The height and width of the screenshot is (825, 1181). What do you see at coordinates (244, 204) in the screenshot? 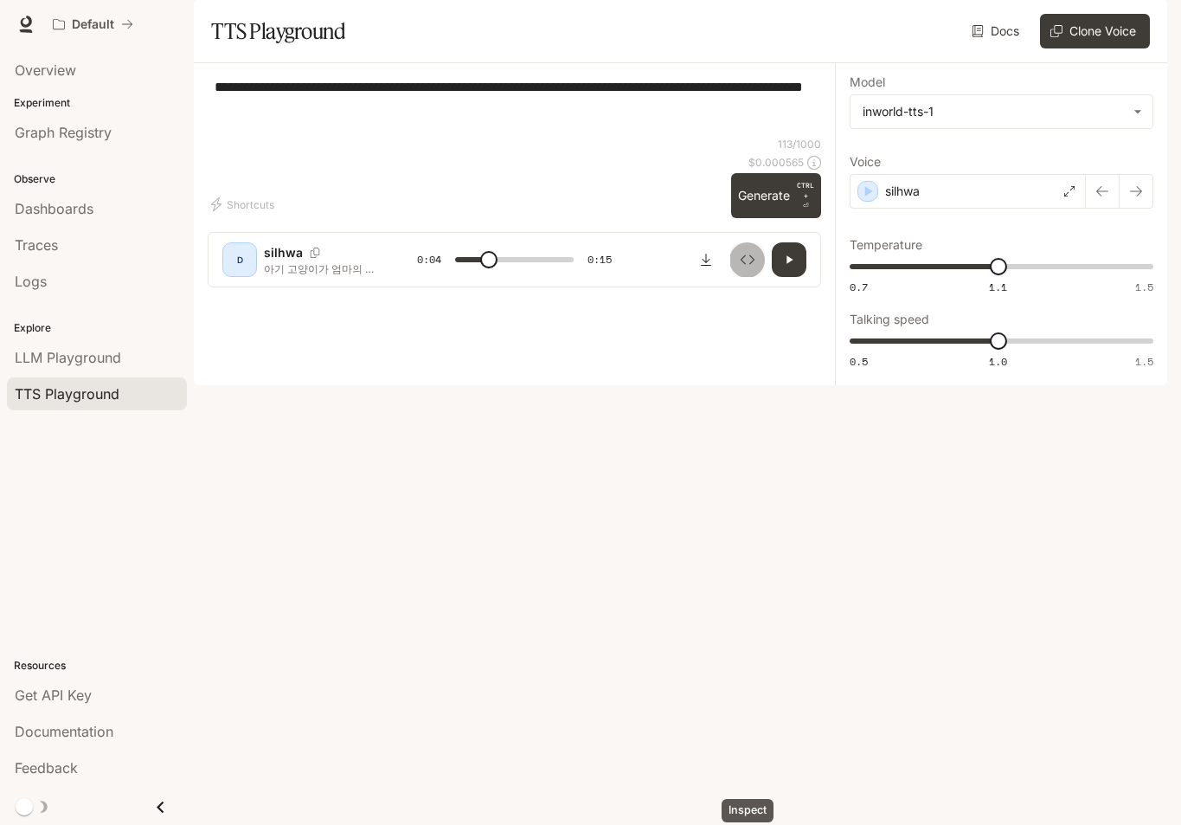
I see `button: Shortcuts` at bounding box center [244, 204].